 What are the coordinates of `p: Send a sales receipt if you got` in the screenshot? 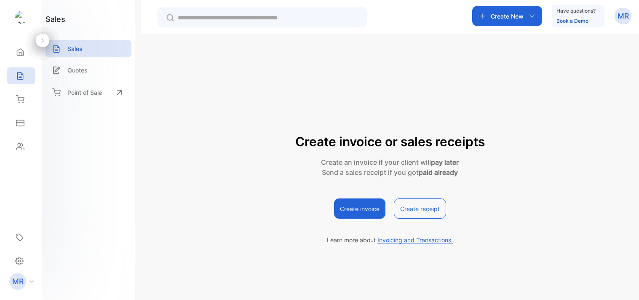 It's located at (390, 172).